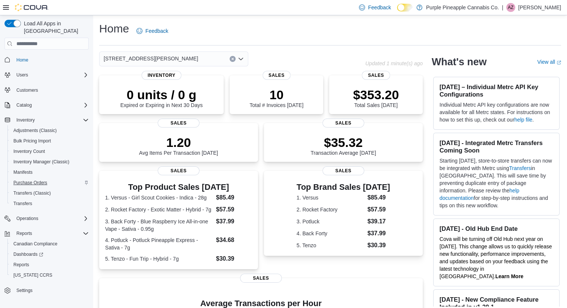 This screenshot has height=308, width=567. What do you see at coordinates (47, 290) in the screenshot?
I see `button: Settings` at bounding box center [47, 290].